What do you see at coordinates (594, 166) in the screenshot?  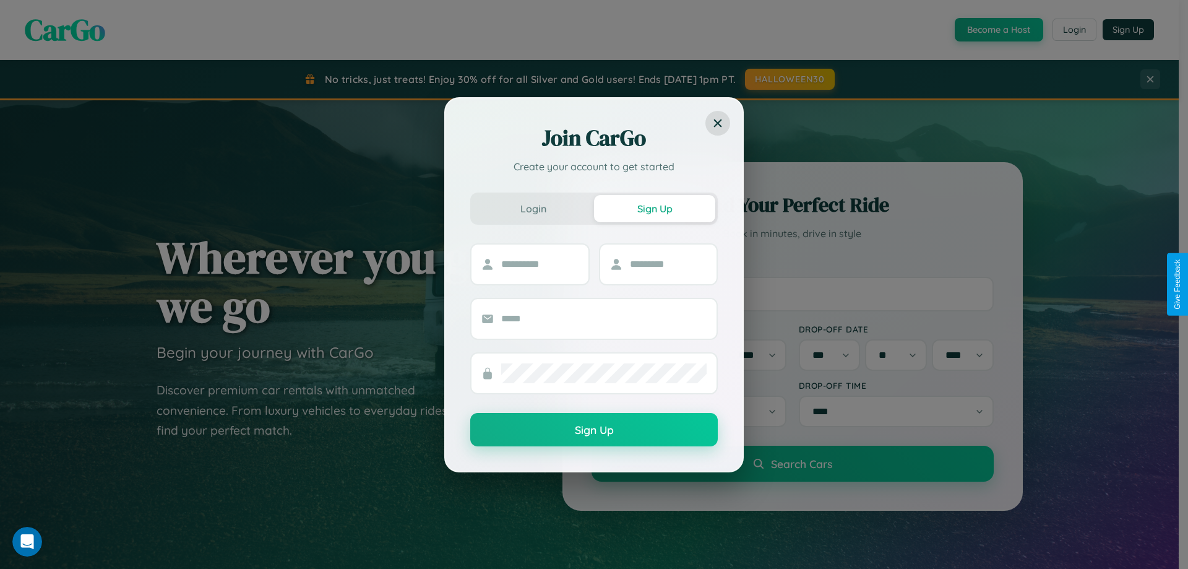 I see `p: Create your account to get started` at bounding box center [594, 166].